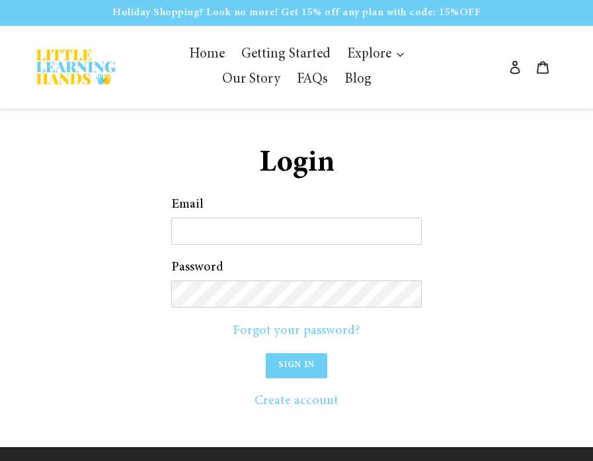 This screenshot has width=593, height=461. Describe the element at coordinates (358, 80) in the screenshot. I see `span: Blog` at that location.